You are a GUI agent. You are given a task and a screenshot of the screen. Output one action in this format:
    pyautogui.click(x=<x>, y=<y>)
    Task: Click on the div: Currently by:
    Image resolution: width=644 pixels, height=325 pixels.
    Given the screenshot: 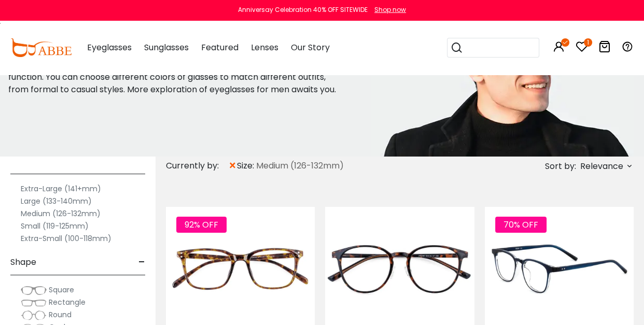 What is the action you would take?
    pyautogui.click(x=197, y=166)
    